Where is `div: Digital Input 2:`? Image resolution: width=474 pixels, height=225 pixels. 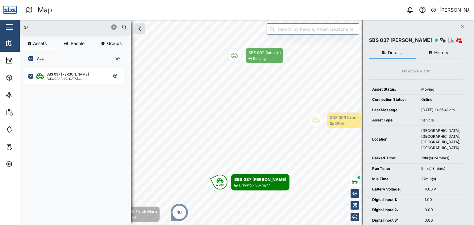 div: Digital Input 2: is located at coordinates (395, 210).